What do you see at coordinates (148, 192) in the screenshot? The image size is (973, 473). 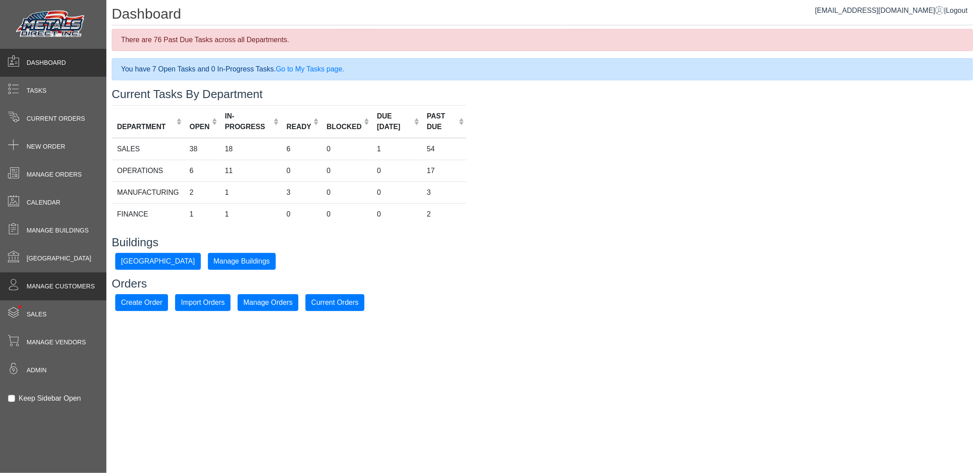 I see `td: MANUFACTURING` at bounding box center [148, 192].